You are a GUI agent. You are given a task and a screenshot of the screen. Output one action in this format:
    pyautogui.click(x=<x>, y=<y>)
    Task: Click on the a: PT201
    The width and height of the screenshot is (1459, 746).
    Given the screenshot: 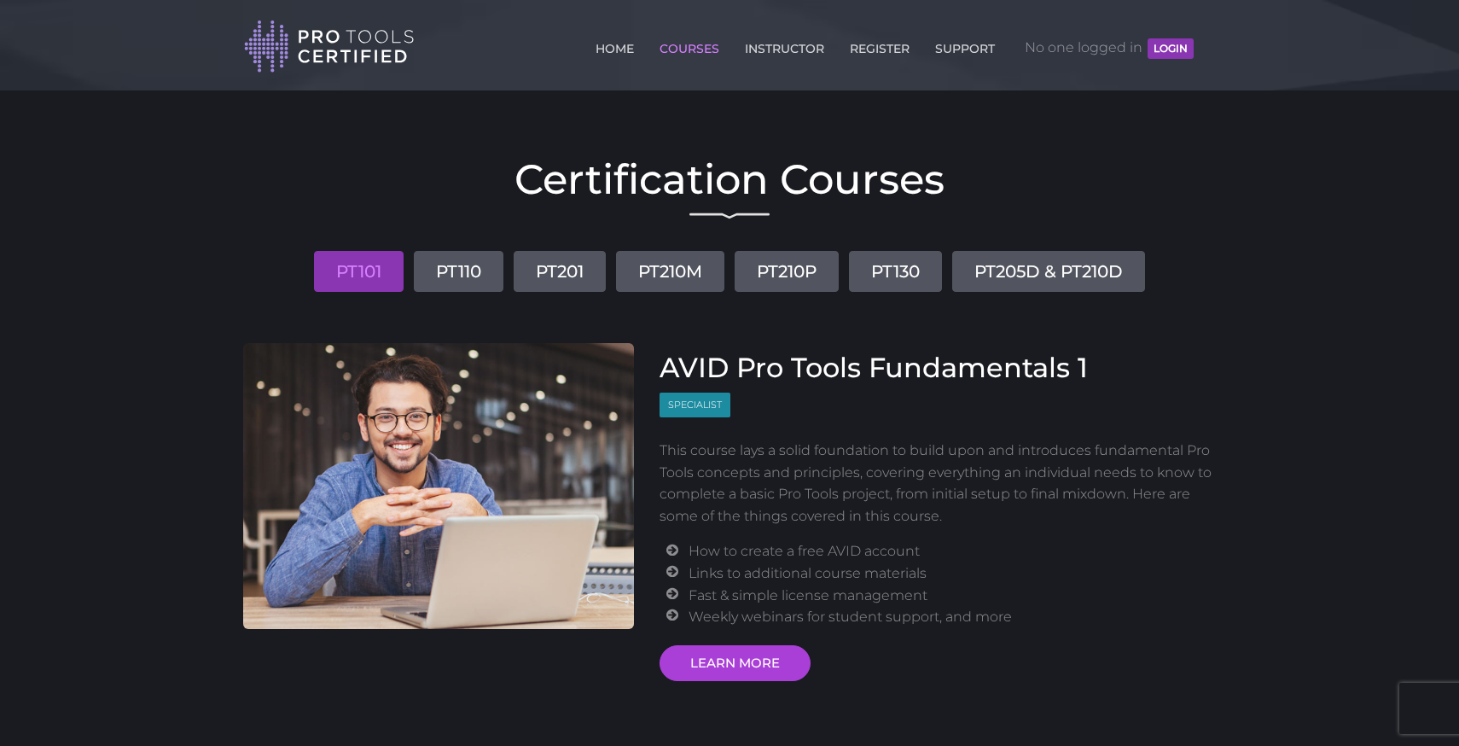 What is the action you would take?
    pyautogui.click(x=560, y=271)
    